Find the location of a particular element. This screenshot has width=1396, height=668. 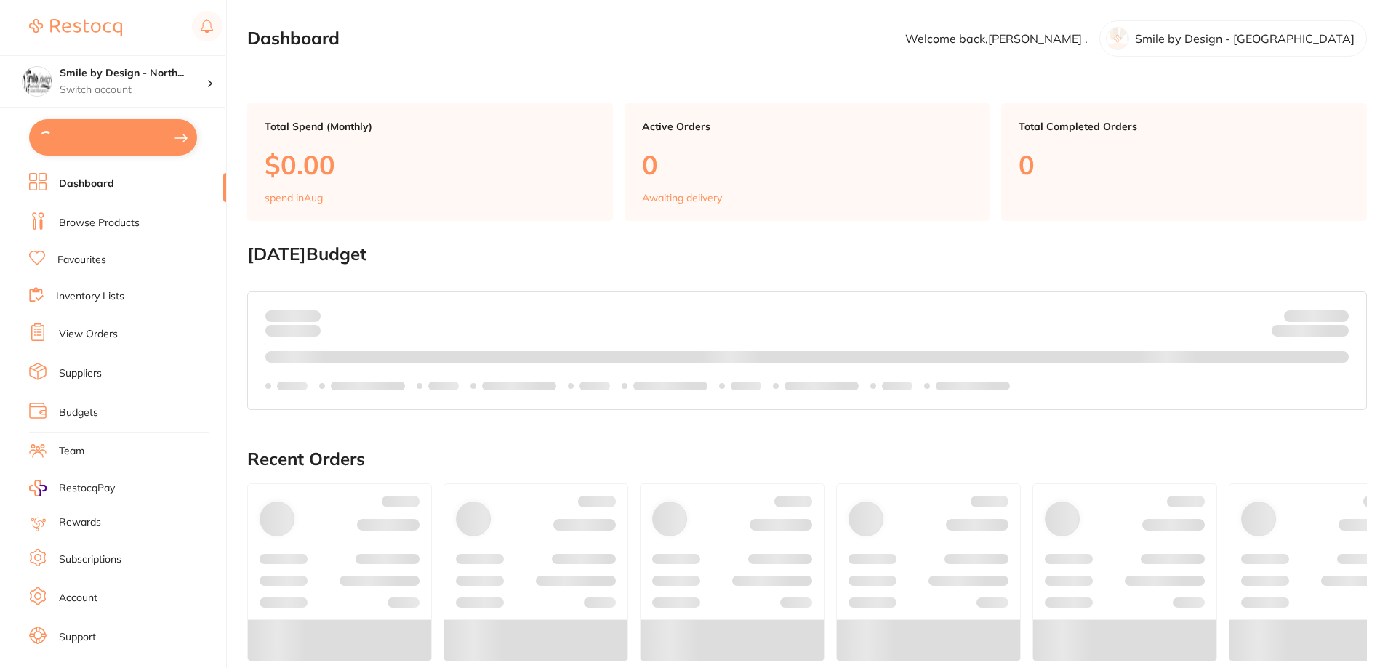

p: Active Orders is located at coordinates (807, 126).